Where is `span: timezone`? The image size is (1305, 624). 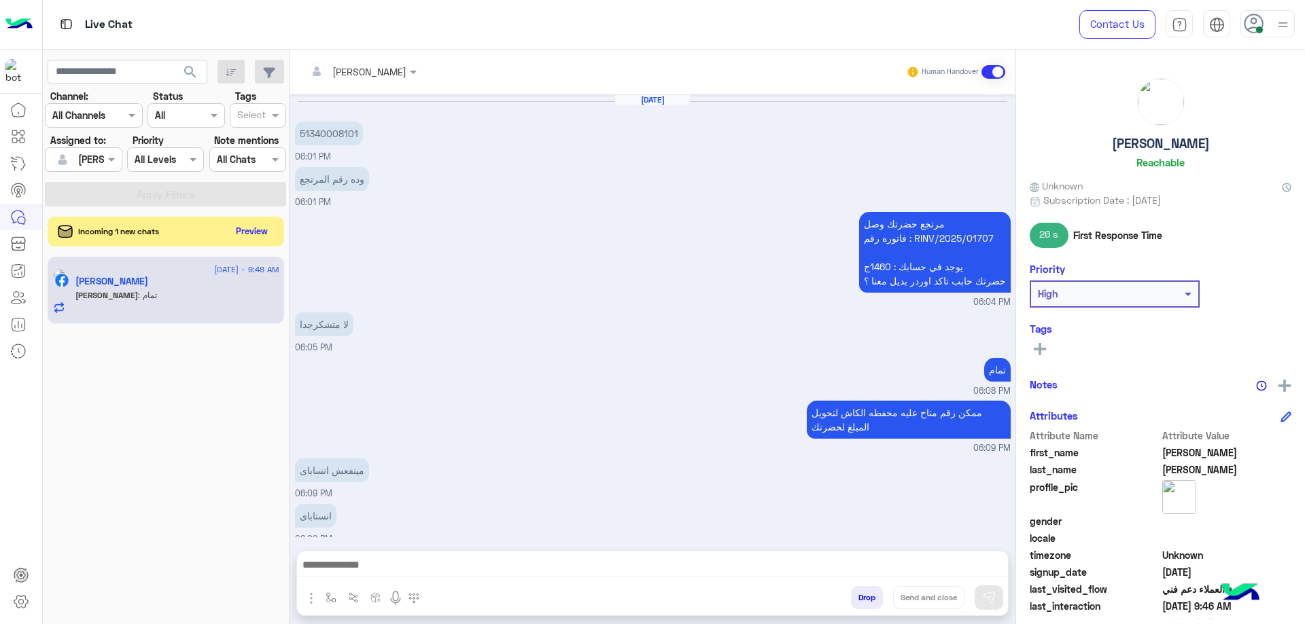 span: timezone is located at coordinates (1094, 555).